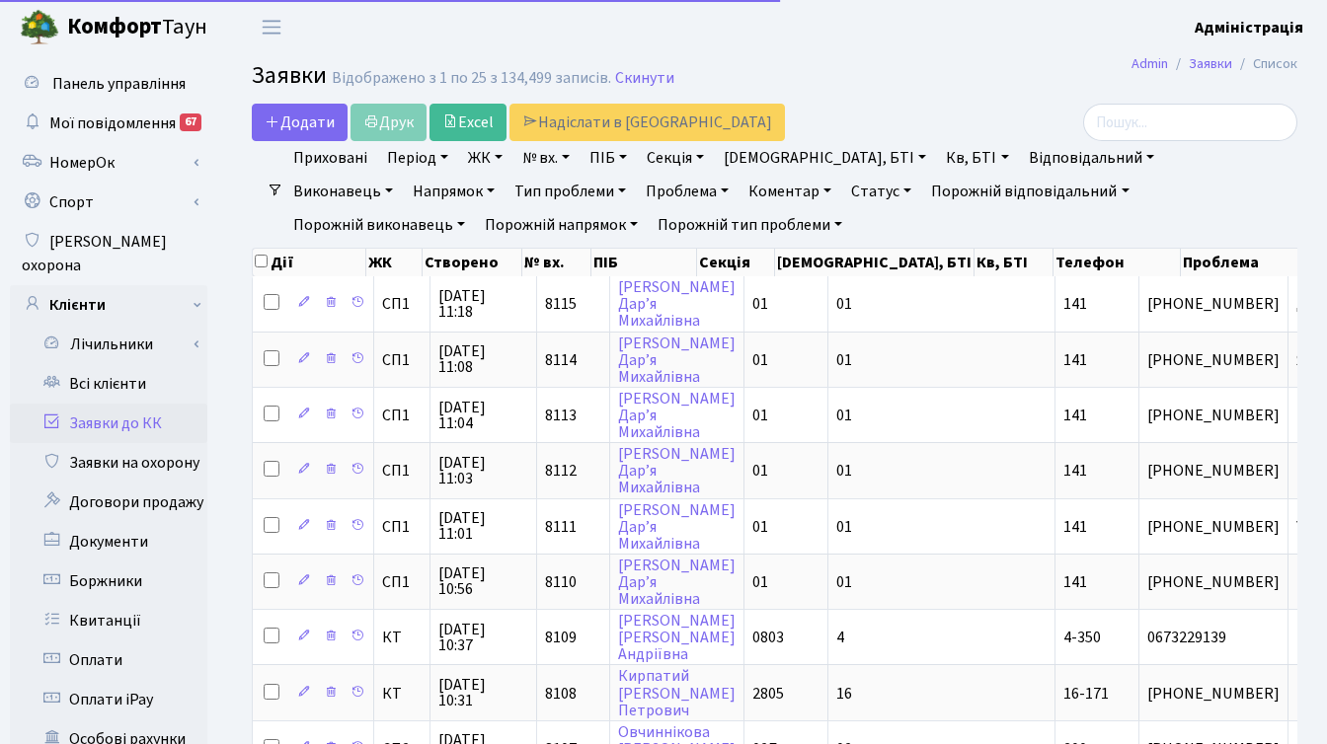 The image size is (1327, 744). I want to click on span: Заявки, so click(289, 75).